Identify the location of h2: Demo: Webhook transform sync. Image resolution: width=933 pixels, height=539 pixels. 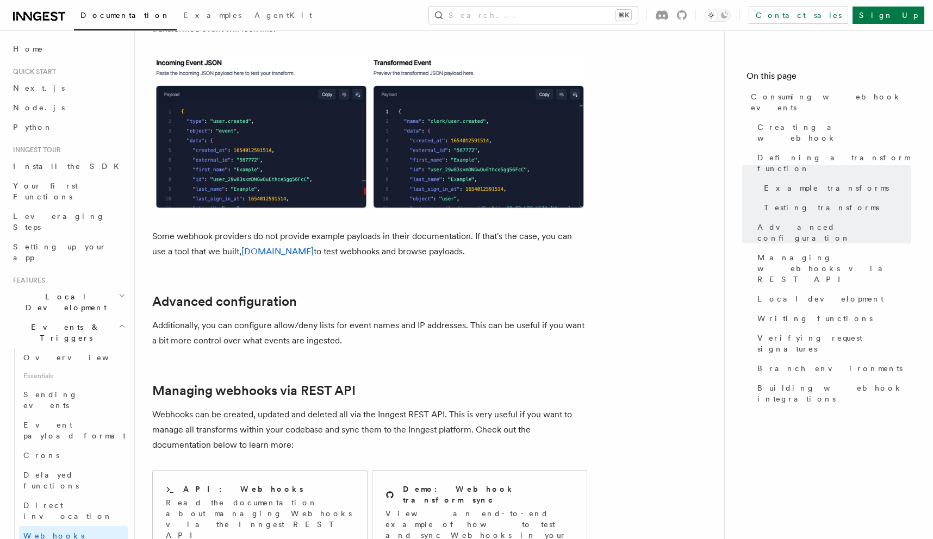
(488, 495).